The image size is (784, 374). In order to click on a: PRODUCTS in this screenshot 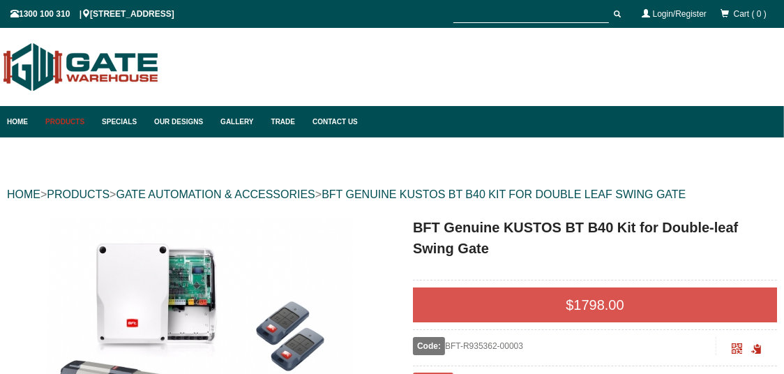, I will do `click(78, 194)`.